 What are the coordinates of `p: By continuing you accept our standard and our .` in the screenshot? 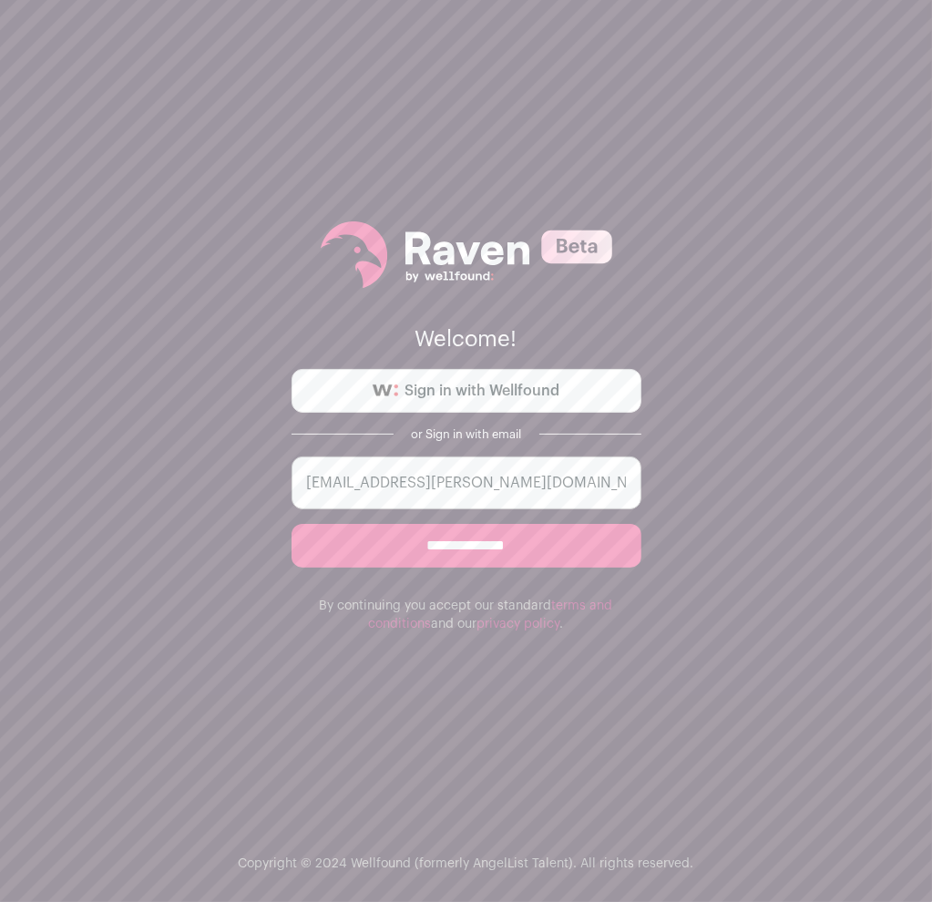 It's located at (467, 615).